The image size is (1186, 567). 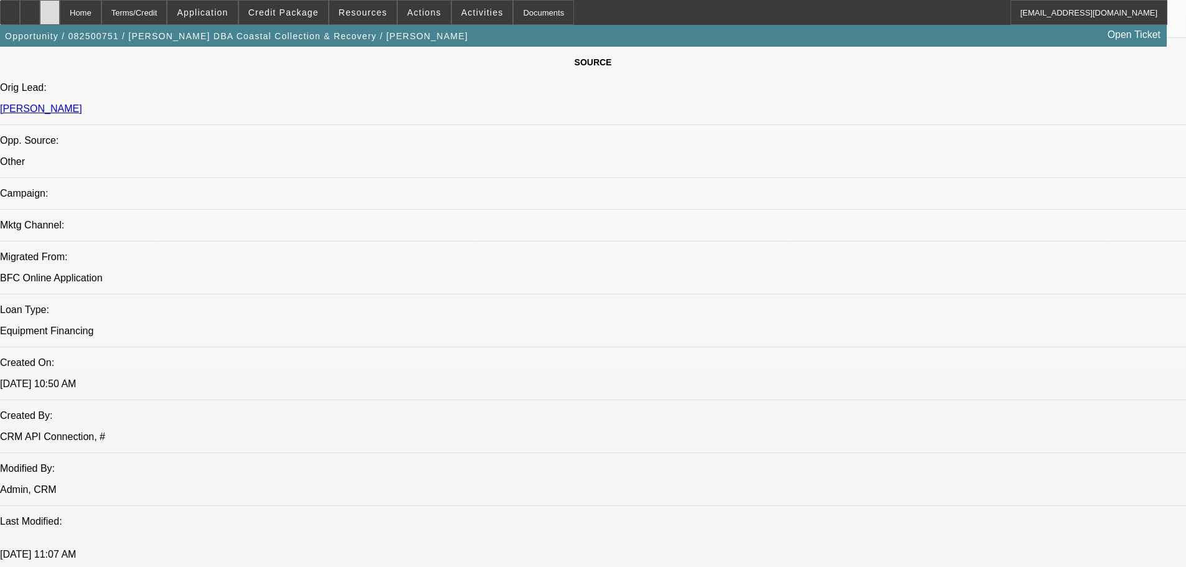 I want to click on span: Credit Package, so click(x=283, y=12).